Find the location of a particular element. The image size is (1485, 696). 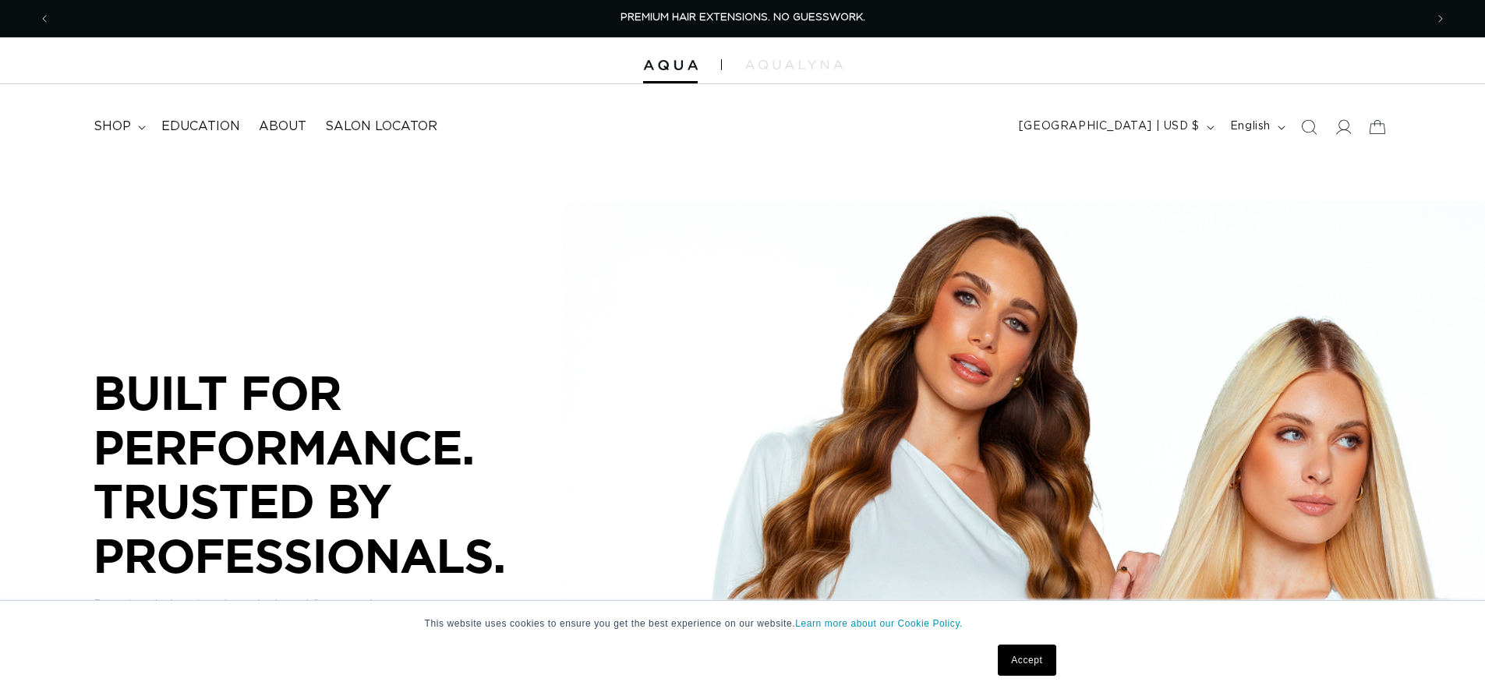

p: This website uses cookies to ensure you get the best experience on our website. is located at coordinates (743, 624).